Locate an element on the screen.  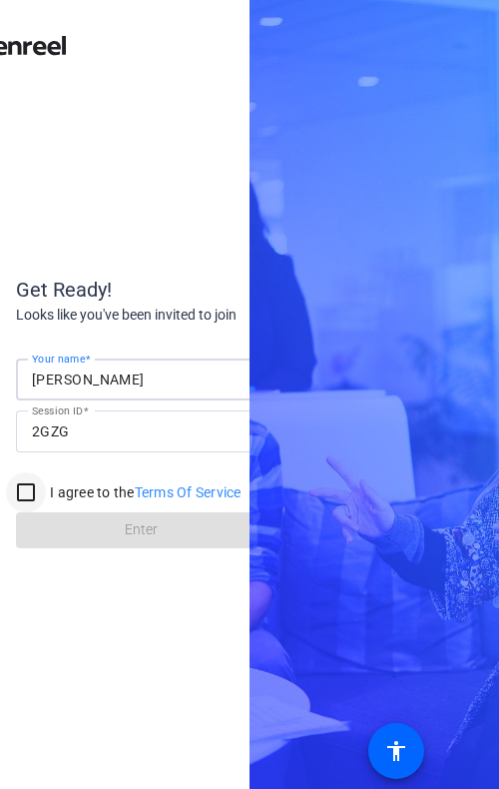
label: I agree to the is located at coordinates (144, 492).